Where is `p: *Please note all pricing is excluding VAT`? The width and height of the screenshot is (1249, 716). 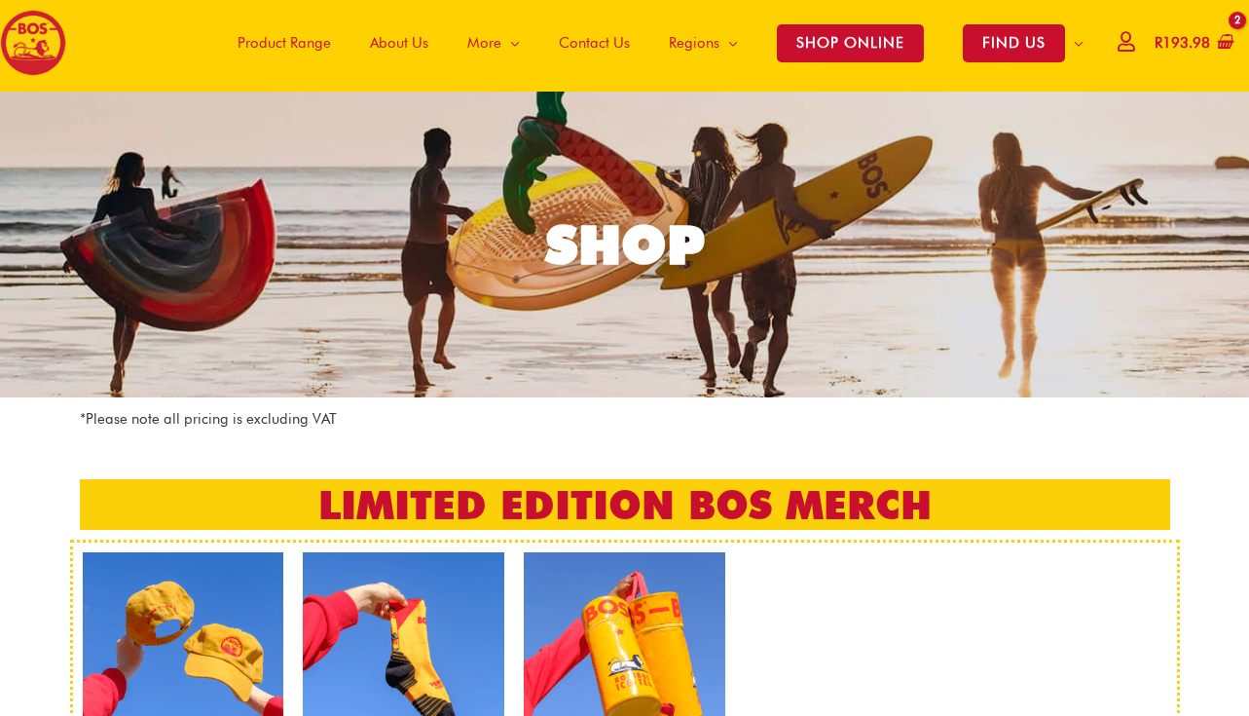 p: *Please note all pricing is excluding VAT is located at coordinates (625, 419).